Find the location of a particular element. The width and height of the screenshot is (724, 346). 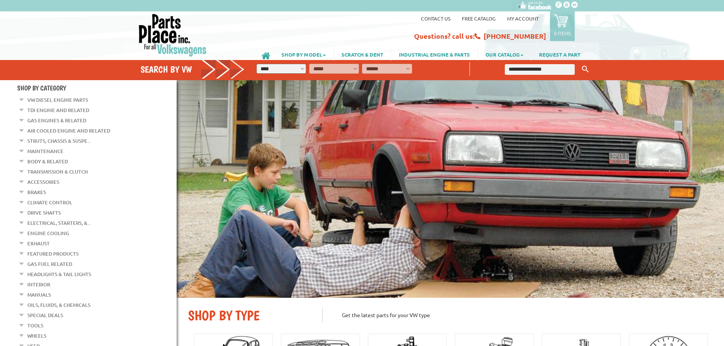

a: Contact us is located at coordinates (436, 18).